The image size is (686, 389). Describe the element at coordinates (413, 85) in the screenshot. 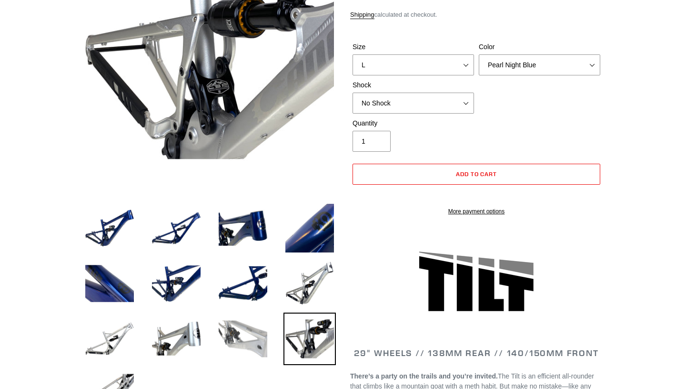

I see `label: Shock` at that location.